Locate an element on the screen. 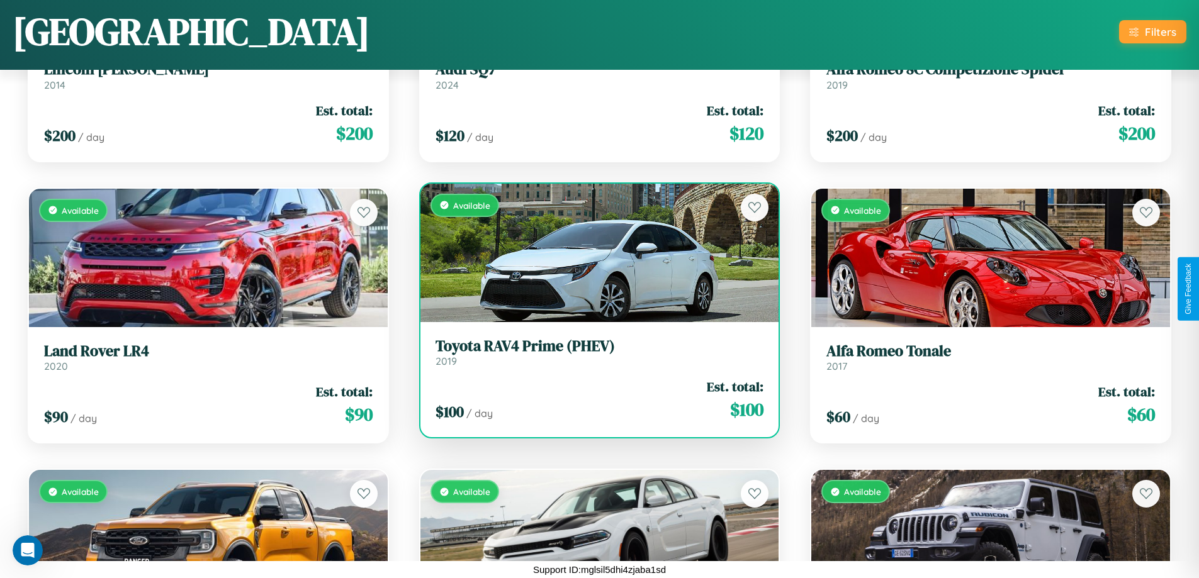 This screenshot has height=578, width=1199. h3: Audi SQ7 is located at coordinates (600, 69).